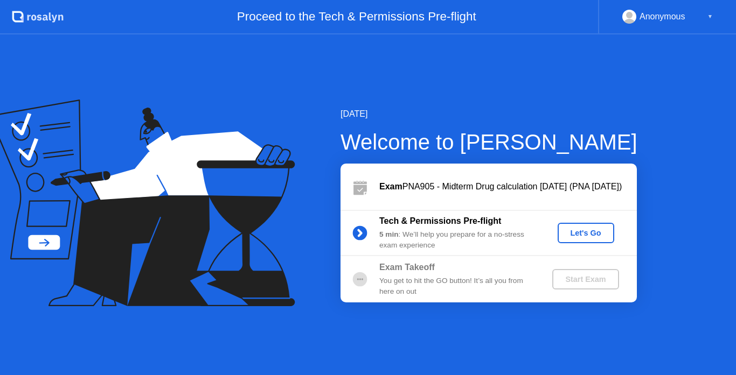 The height and width of the screenshot is (375, 736). I want to click on button: Start Exam, so click(585, 279).